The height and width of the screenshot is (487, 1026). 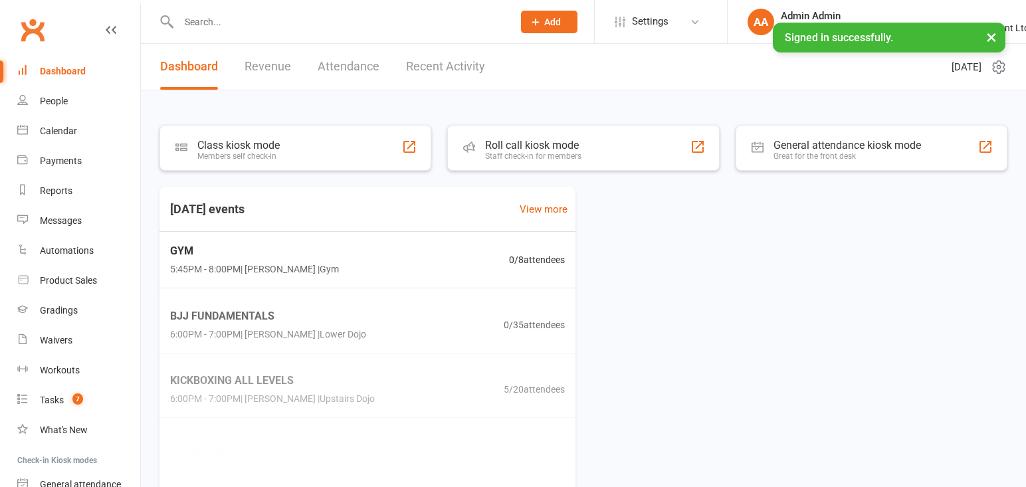 I want to click on button: Add, so click(x=549, y=22).